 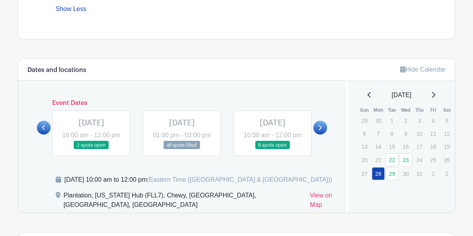 I want to click on p: 6, so click(x=365, y=133).